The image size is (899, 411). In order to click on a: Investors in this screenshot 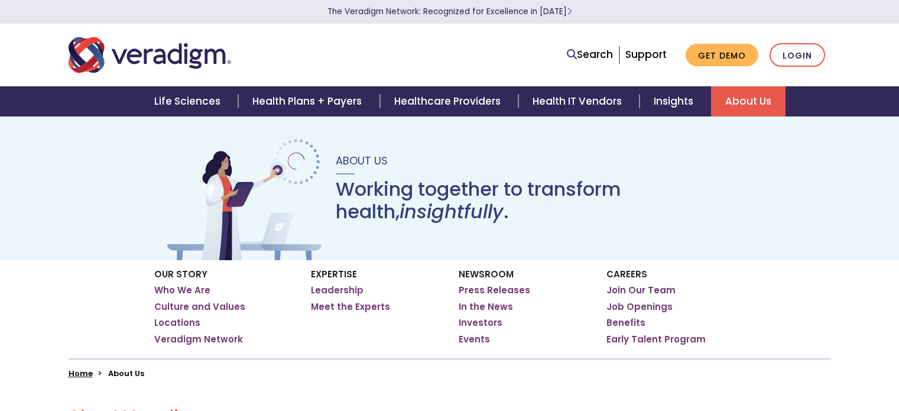, I will do `click(481, 323)`.